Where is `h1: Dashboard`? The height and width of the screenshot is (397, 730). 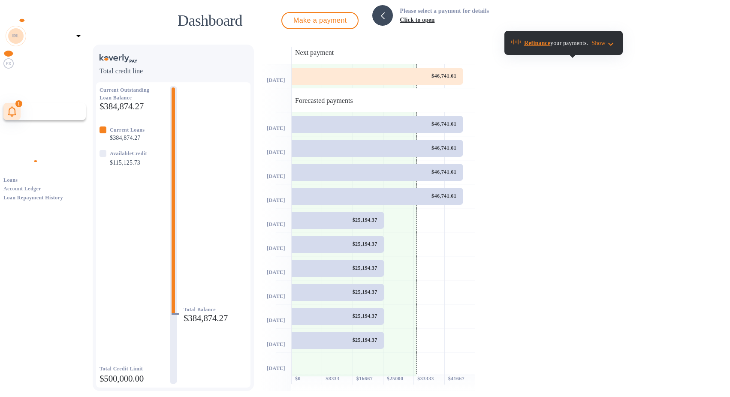
h1: Dashboard is located at coordinates (227, 21).